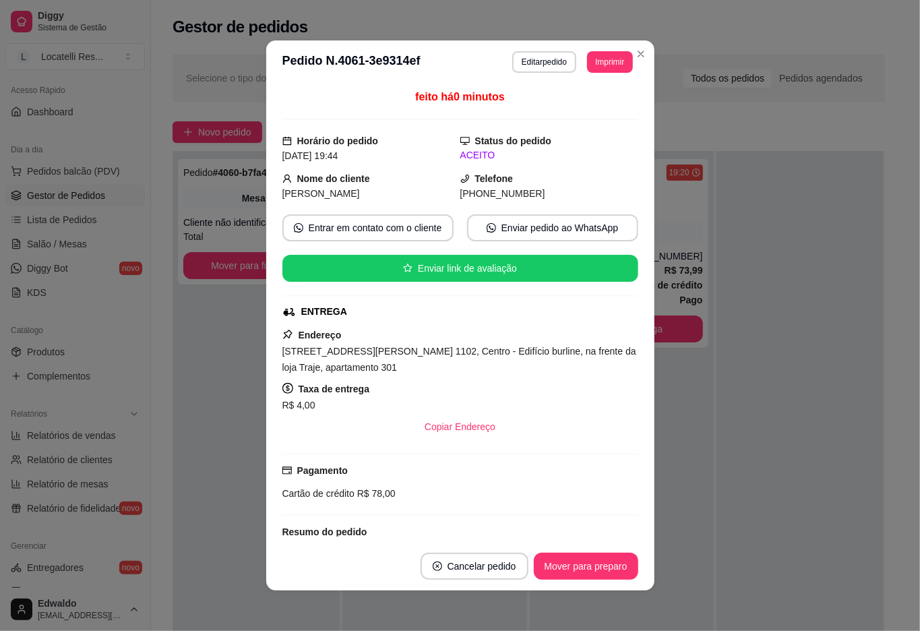 Image resolution: width=920 pixels, height=631 pixels. What do you see at coordinates (288, 388) in the screenshot?
I see `span: dollar` at bounding box center [288, 388].